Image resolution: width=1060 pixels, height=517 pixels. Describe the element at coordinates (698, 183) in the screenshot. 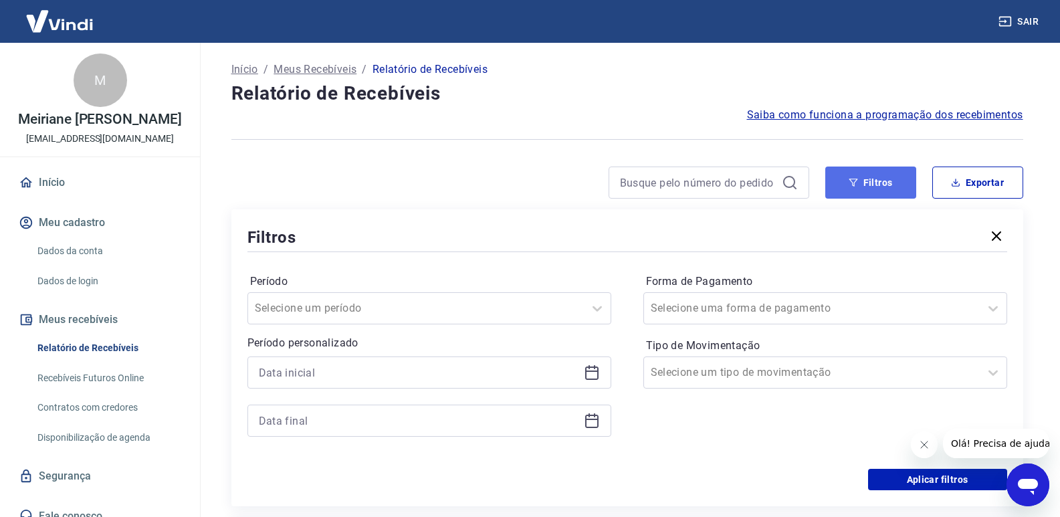

I see `input: Busque pelo número do pedido` at that location.